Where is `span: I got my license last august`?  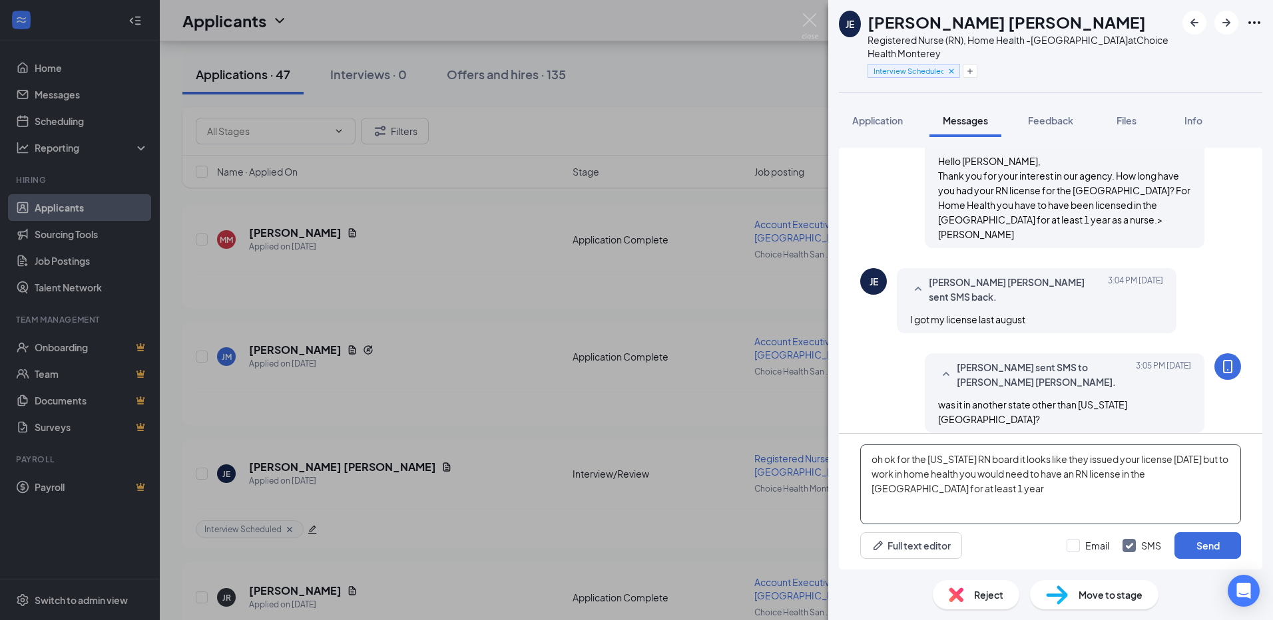 span: I got my license last august is located at coordinates (967, 320).